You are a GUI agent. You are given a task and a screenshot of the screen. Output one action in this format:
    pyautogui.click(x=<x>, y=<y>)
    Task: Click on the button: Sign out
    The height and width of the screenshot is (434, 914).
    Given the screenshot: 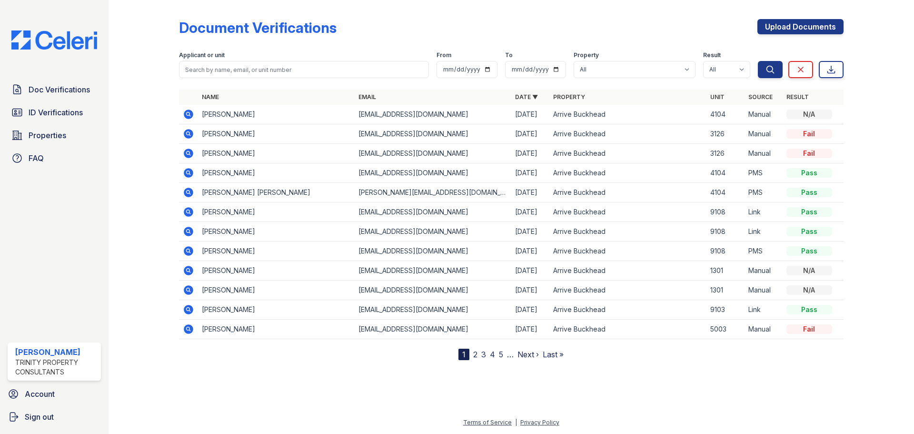 What is the action you would take?
    pyautogui.click(x=54, y=417)
    